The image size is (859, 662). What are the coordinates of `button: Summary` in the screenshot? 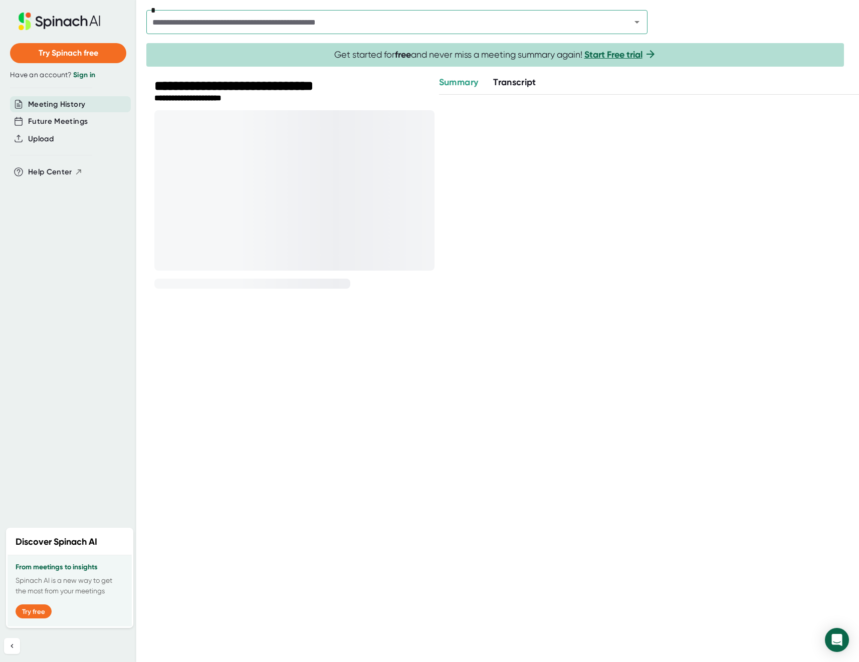 It's located at (459, 82).